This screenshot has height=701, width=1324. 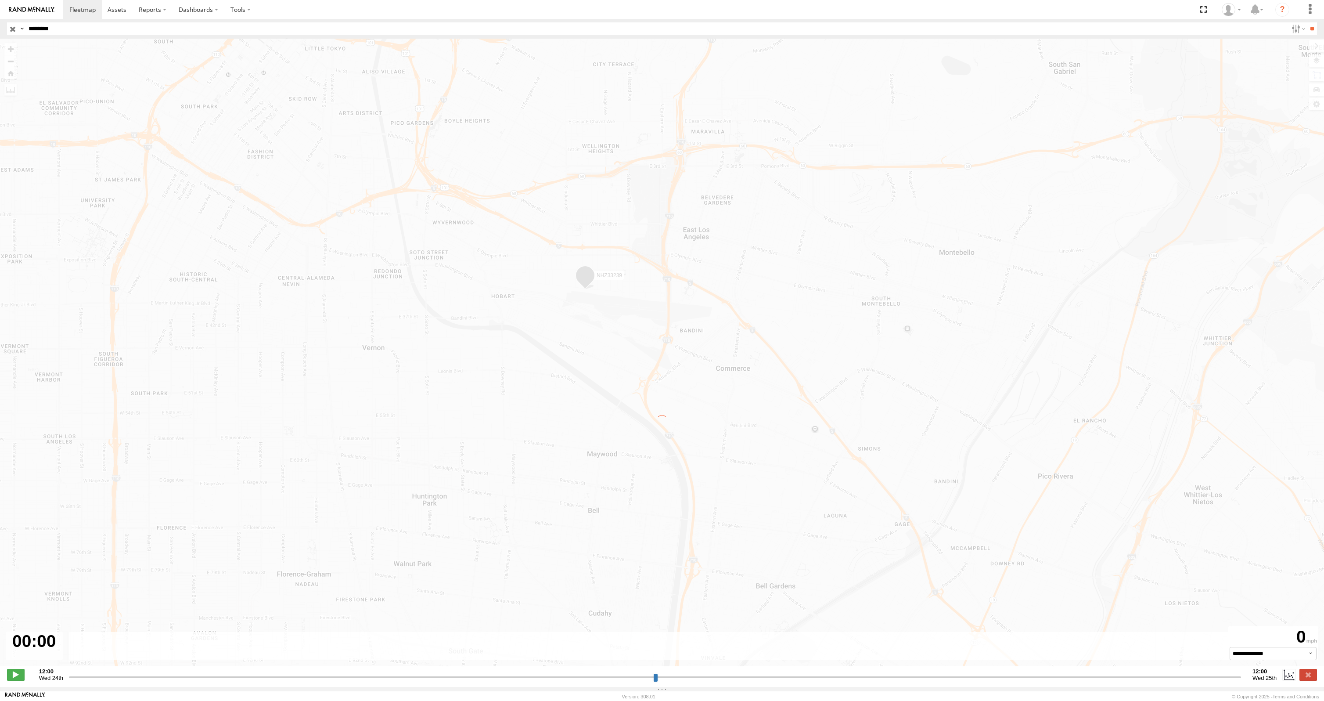 I want to click on div: © Copyright 2025 -, so click(x=1275, y=696).